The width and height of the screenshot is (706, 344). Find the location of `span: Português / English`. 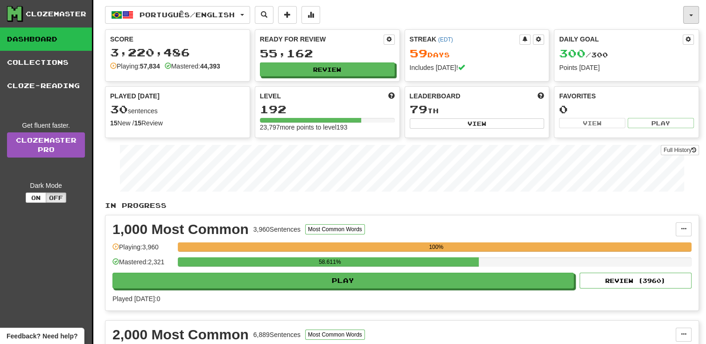

span: Português / English is located at coordinates (187, 14).